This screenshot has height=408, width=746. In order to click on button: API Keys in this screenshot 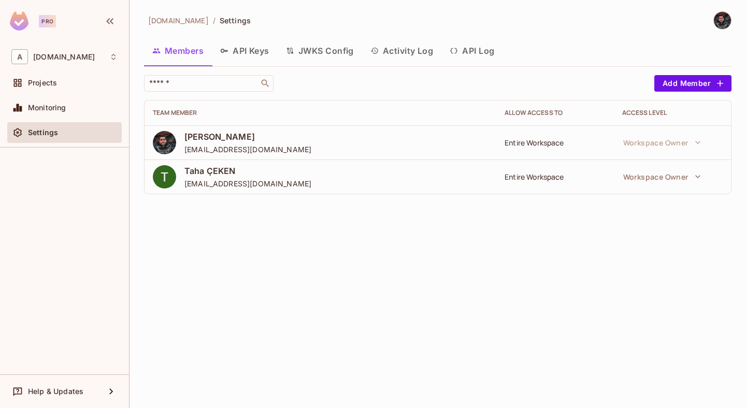, I will do `click(245, 51)`.